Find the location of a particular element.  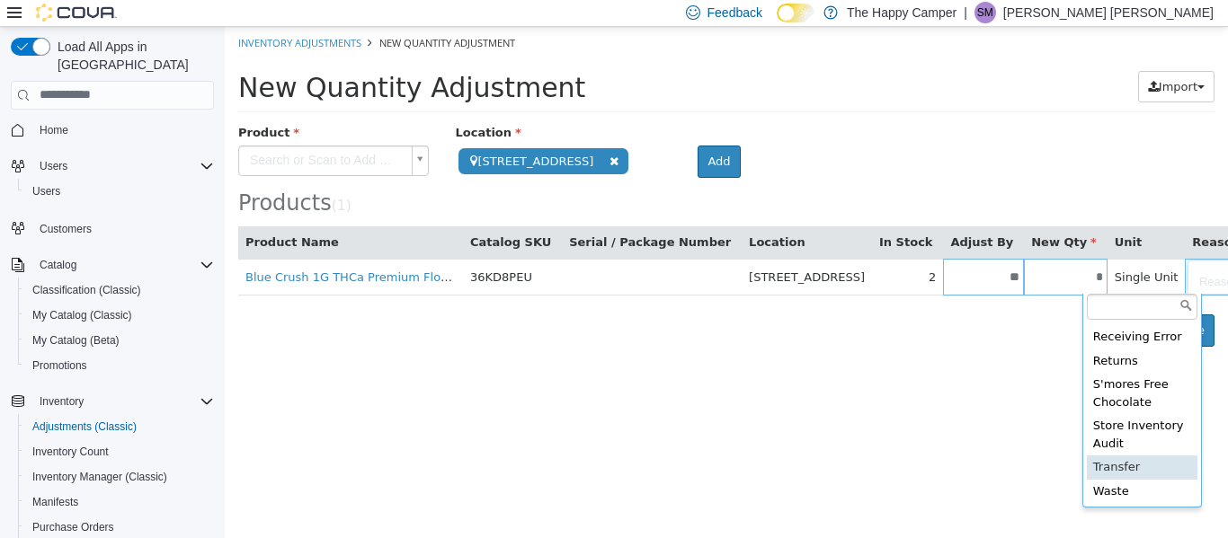

span: Feedback is located at coordinates (734, 13).